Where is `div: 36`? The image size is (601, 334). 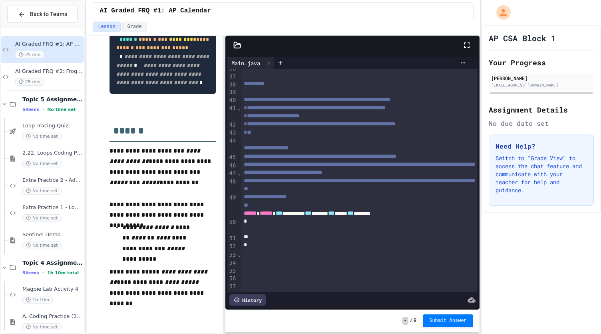 div: 36 is located at coordinates (232, 69).